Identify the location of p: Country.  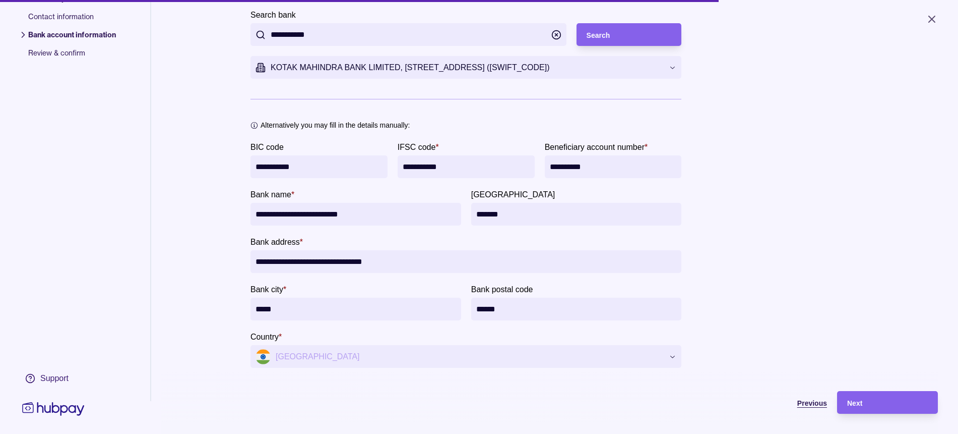
(265, 336).